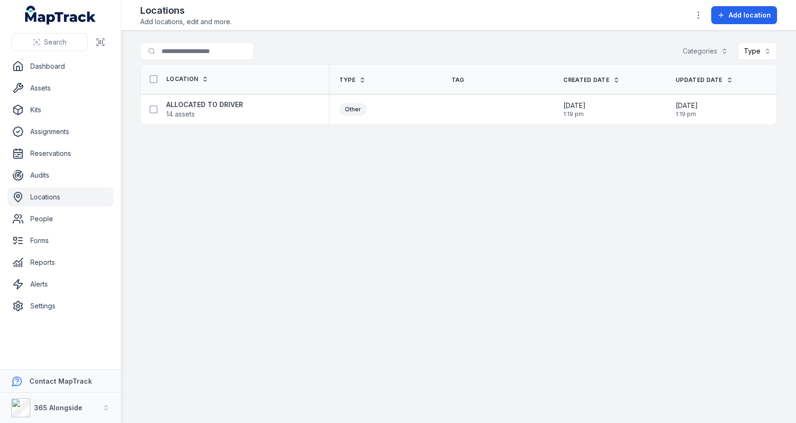  I want to click on span: Tag, so click(457, 80).